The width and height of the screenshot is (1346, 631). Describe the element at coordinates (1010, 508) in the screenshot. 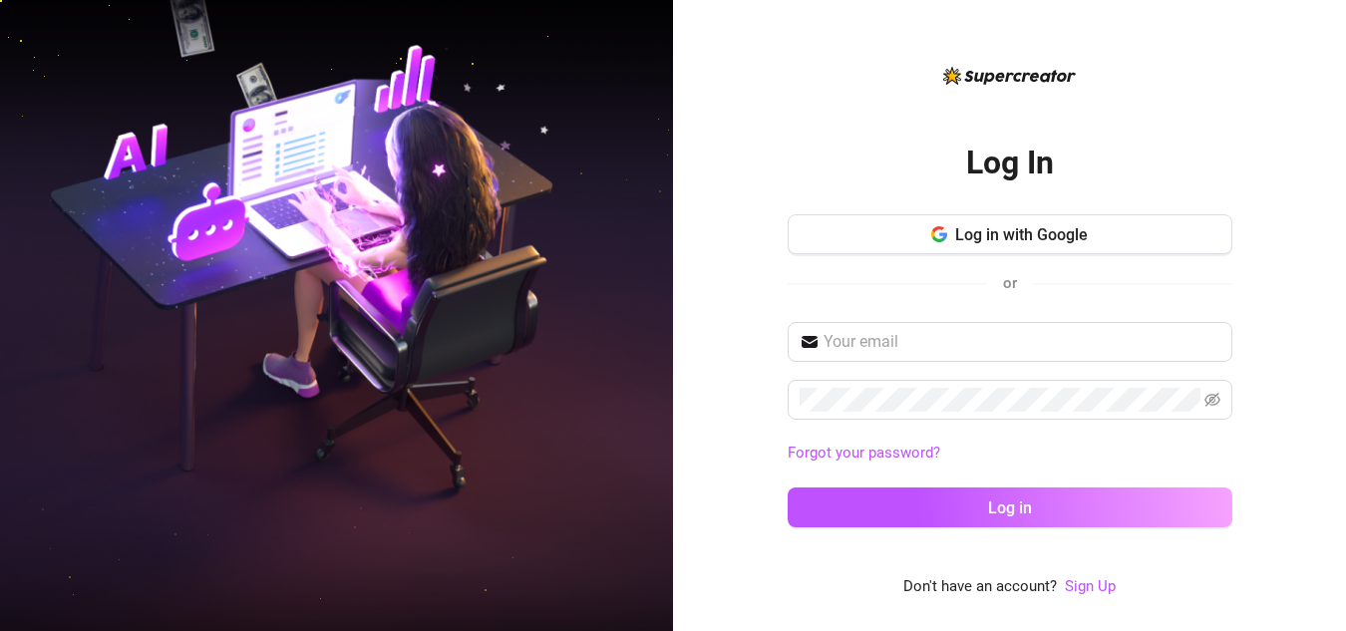

I see `button: Log in` at that location.